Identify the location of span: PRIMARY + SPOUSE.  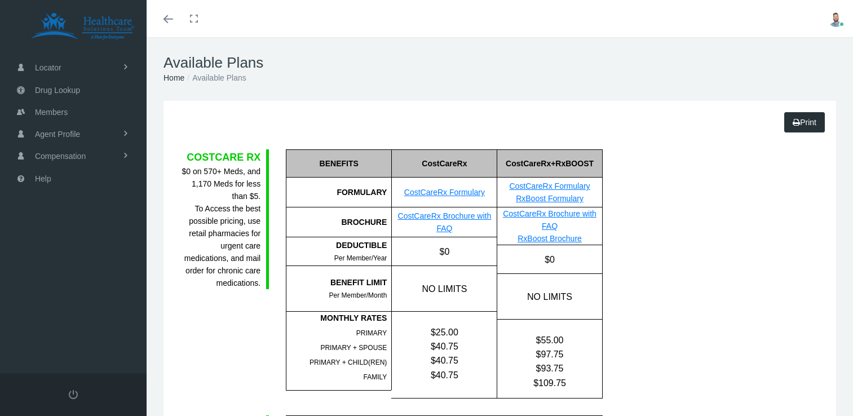
(354, 348).